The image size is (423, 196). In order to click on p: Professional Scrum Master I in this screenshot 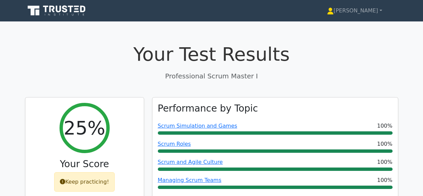, I will do `click(212, 76)`.